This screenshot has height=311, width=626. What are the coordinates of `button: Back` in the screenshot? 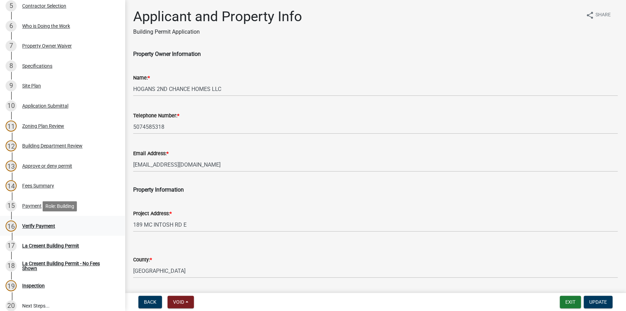 It's located at (150, 302).